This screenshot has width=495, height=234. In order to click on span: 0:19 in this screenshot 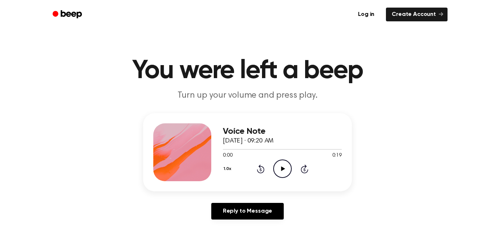, I will do `click(337, 156)`.